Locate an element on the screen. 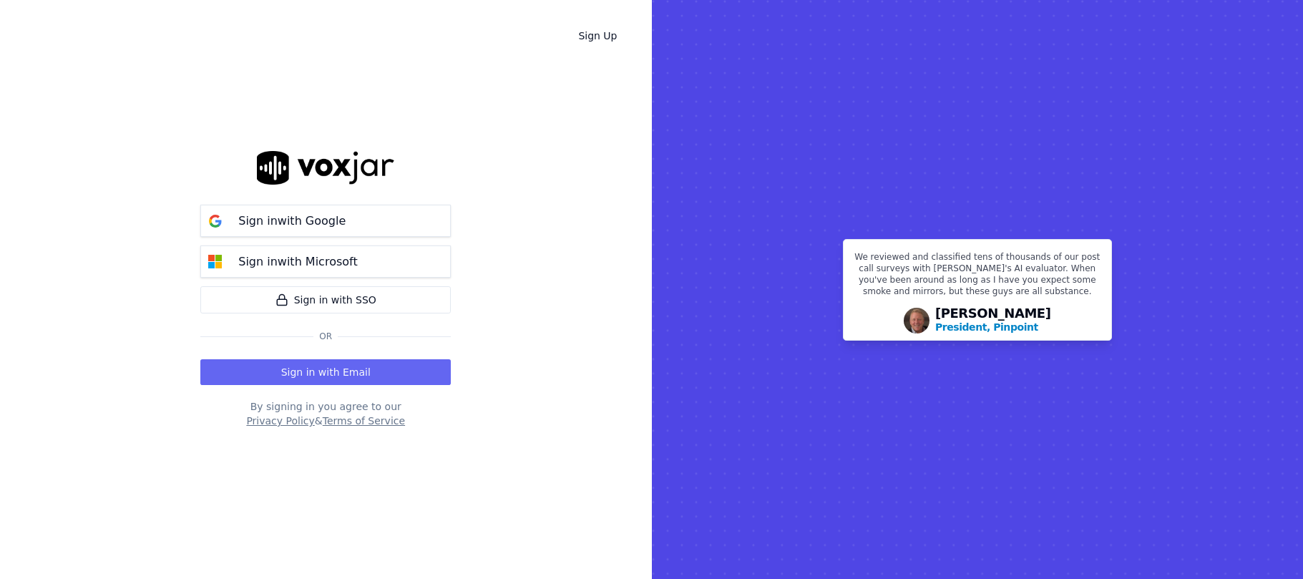 The height and width of the screenshot is (579, 1303). a: Sign in with SSO is located at coordinates (326, 300).